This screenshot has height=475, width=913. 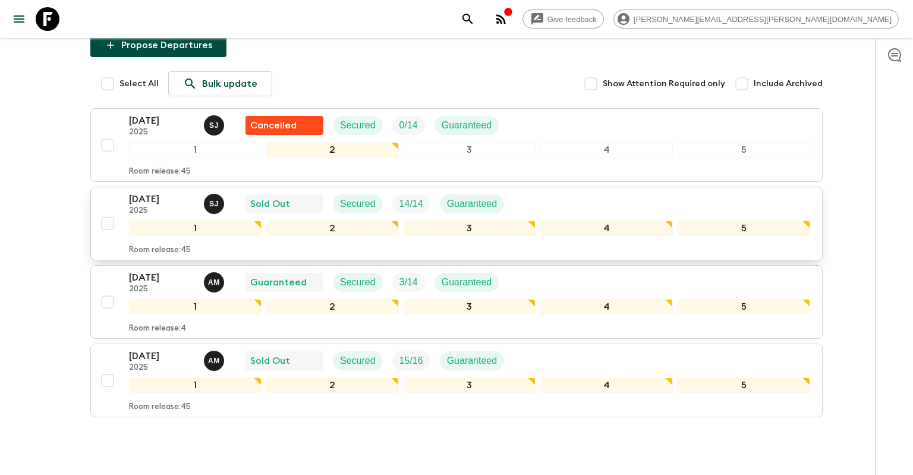 What do you see at coordinates (158, 329) in the screenshot?
I see `p: Room release: 4` at bounding box center [158, 329].